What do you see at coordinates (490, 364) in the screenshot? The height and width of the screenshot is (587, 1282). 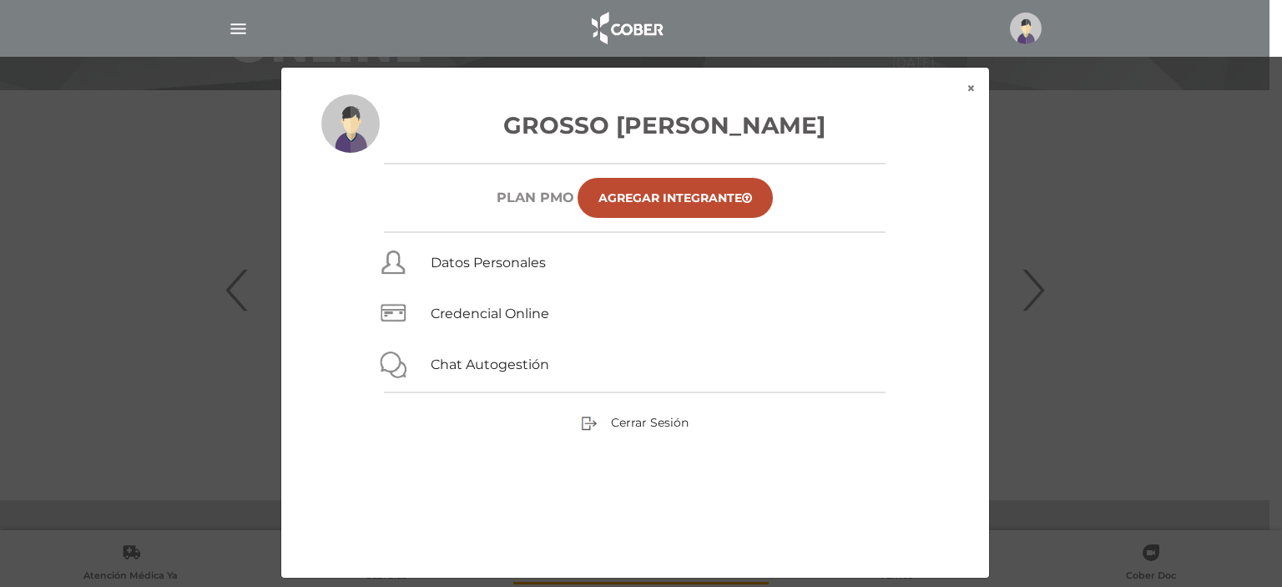 I see `a: Chat Autogestión` at bounding box center [490, 364].